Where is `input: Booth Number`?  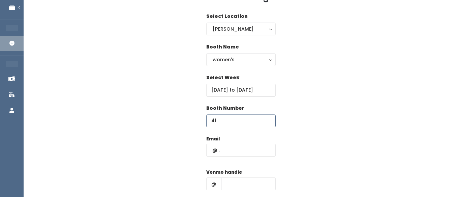
input: Booth Number is located at coordinates (241, 121).